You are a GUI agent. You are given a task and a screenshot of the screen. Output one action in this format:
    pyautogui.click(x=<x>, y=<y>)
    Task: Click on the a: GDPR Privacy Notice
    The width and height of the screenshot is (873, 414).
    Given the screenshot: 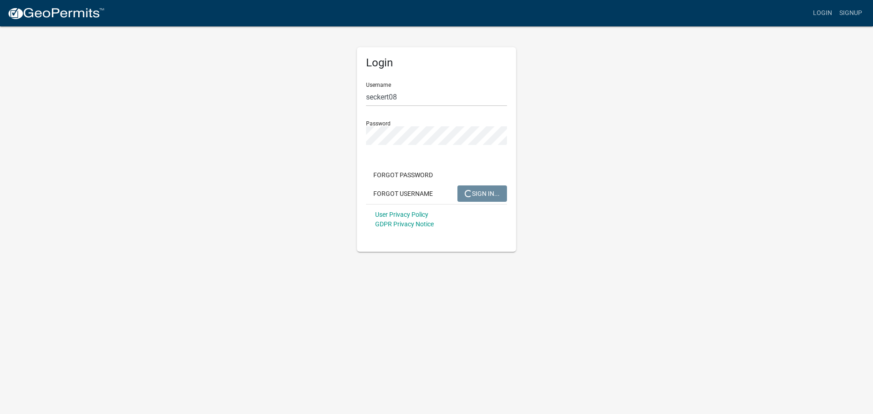 What is the action you would take?
    pyautogui.click(x=404, y=224)
    